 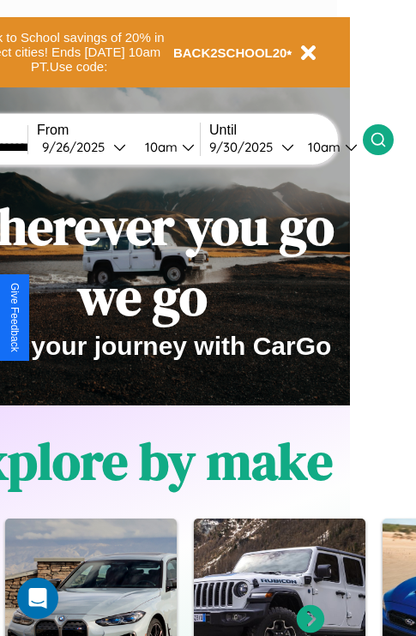 What do you see at coordinates (15, 317) in the screenshot?
I see `div: Give Feedback` at bounding box center [15, 317].